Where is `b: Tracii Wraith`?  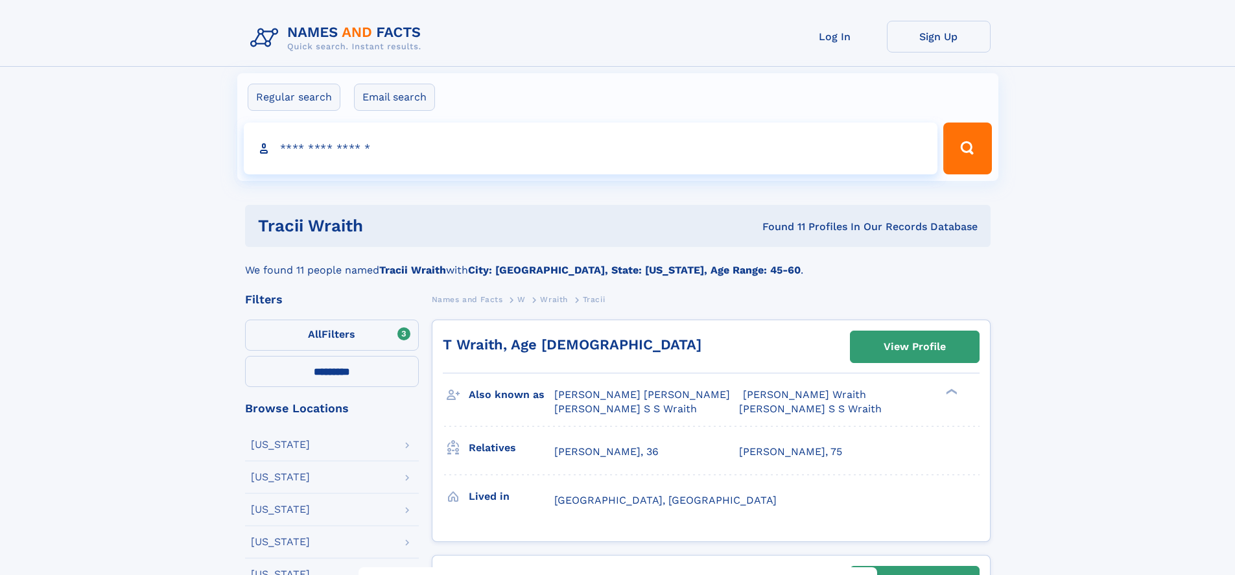 b: Tracii Wraith is located at coordinates (412, 270).